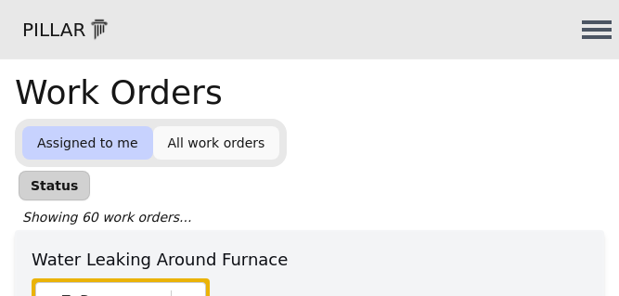 The image size is (619, 296). What do you see at coordinates (87, 143) in the screenshot?
I see `a: Assigned to me` at bounding box center [87, 143].